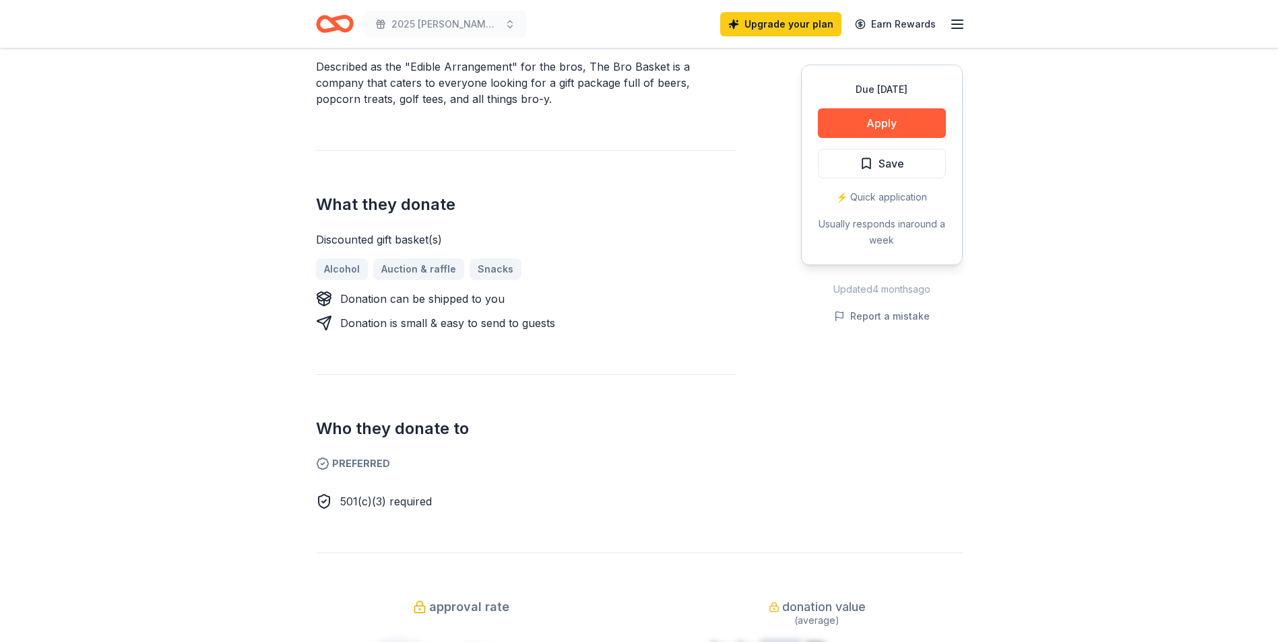  Describe the element at coordinates (386, 502) in the screenshot. I see `span: 501(c)(3) required` at that location.